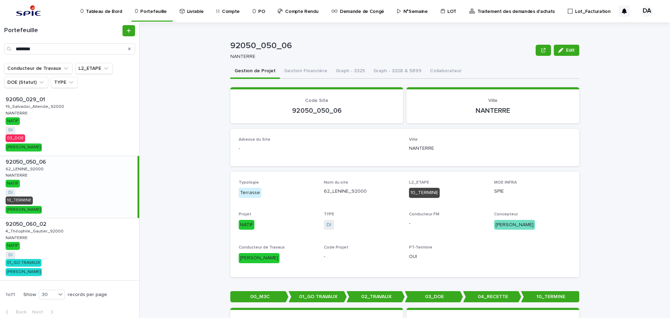 This screenshot has height=318, width=670. I want to click on button: DOE (Statut), so click(26, 82).